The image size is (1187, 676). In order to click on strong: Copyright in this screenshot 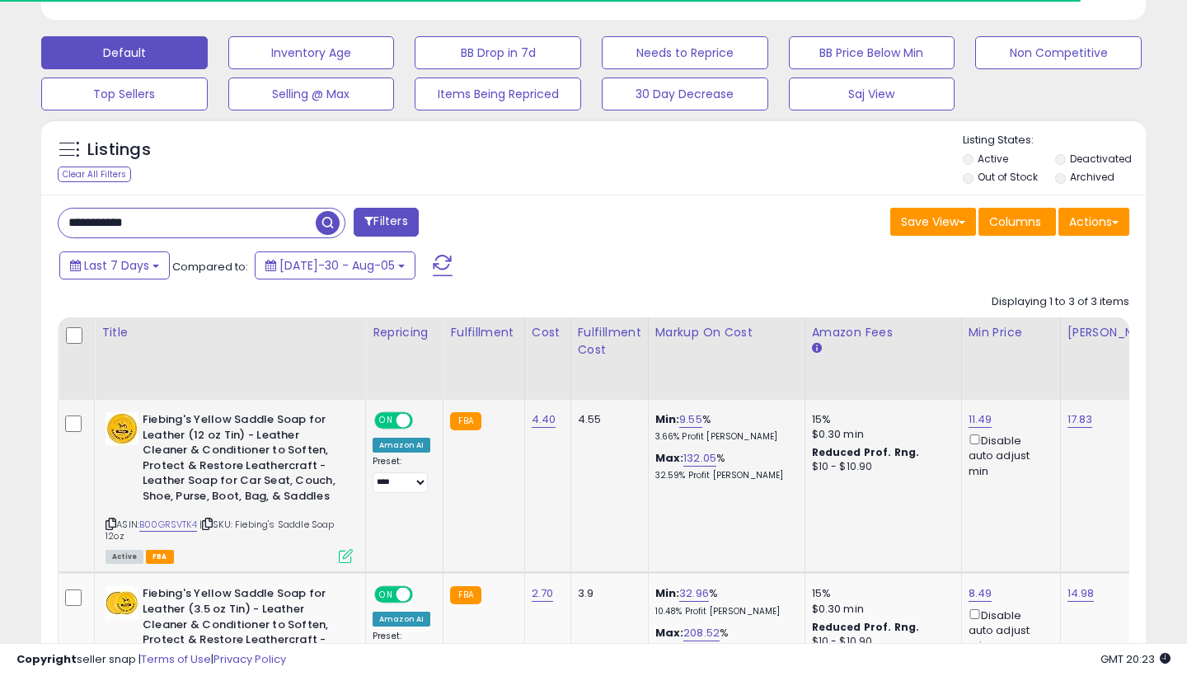, I will do `click(46, 659)`.